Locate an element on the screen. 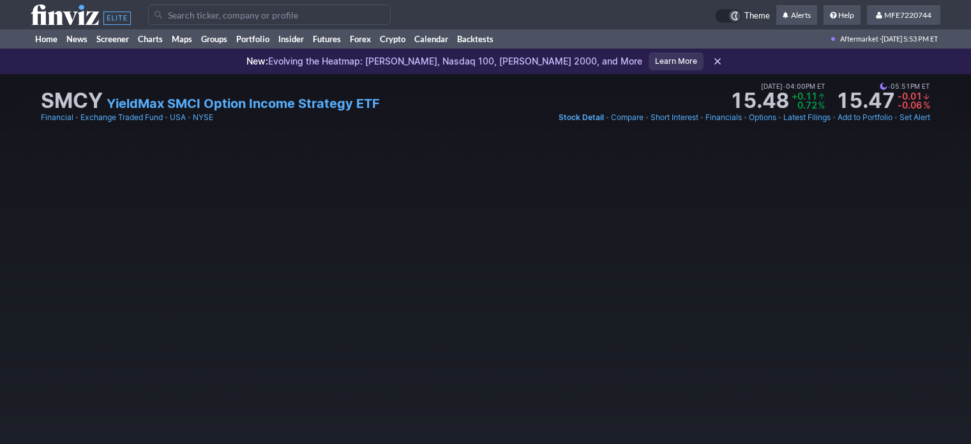  a: Financial is located at coordinates (57, 117).